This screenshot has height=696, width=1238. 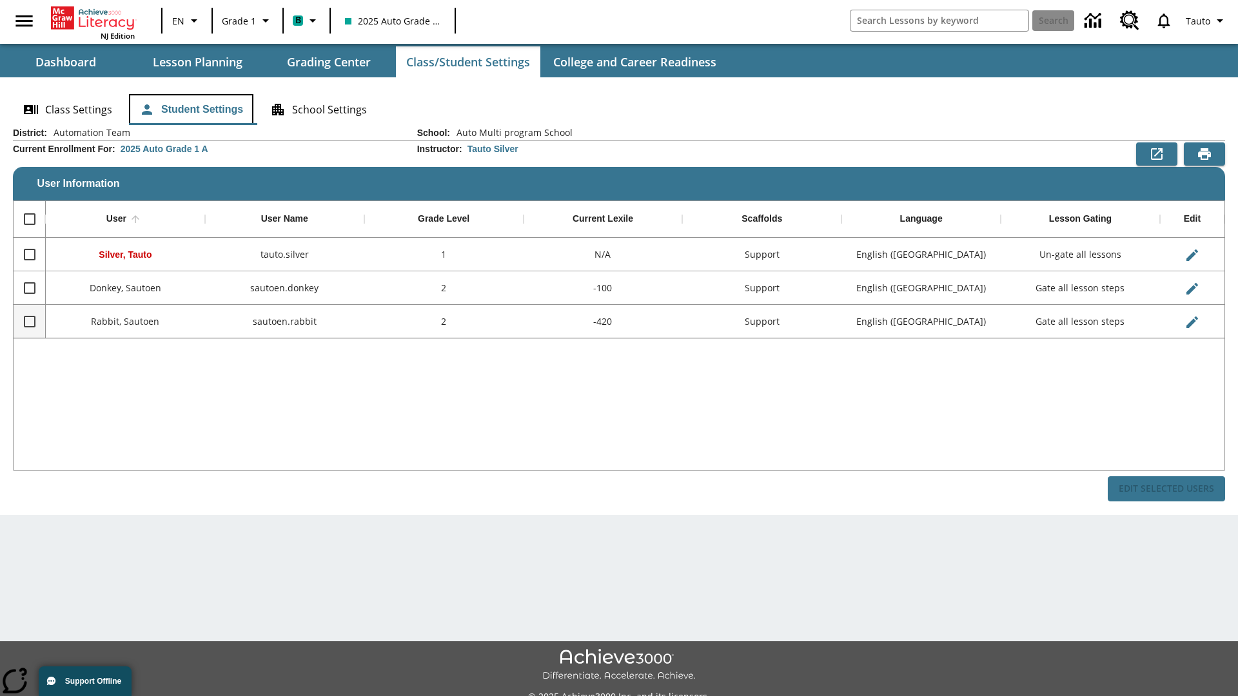 I want to click on span: Automation Team, so click(x=88, y=133).